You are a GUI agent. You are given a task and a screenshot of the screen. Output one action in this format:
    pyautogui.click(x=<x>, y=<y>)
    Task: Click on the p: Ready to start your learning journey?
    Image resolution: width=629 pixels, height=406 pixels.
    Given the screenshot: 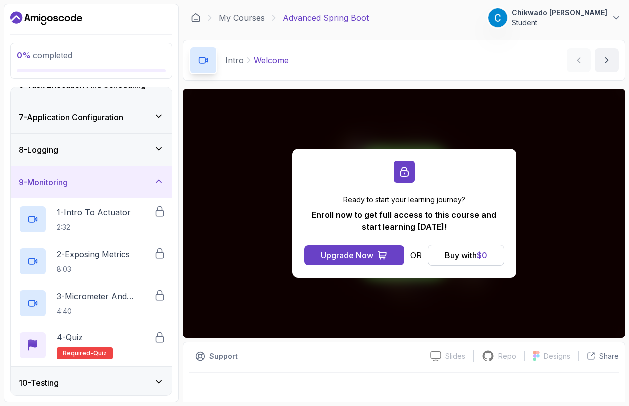 What is the action you would take?
    pyautogui.click(x=404, y=200)
    